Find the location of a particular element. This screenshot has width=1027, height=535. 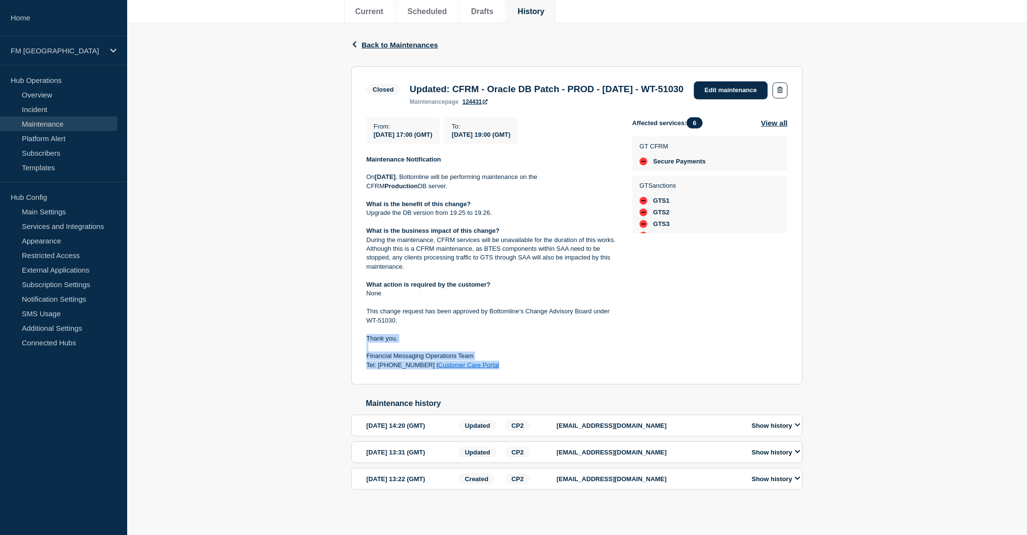

p: Thank you. is located at coordinates (491, 339).